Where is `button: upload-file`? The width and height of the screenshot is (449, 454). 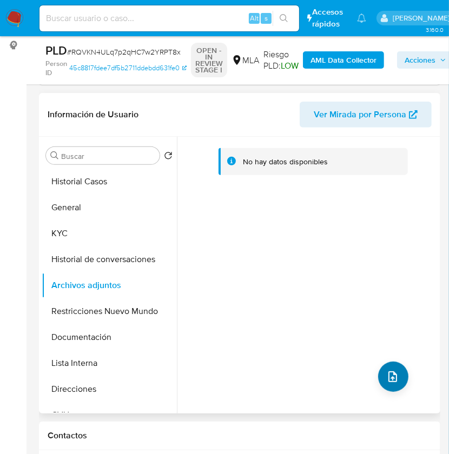
button: upload-file is located at coordinates (393, 377).